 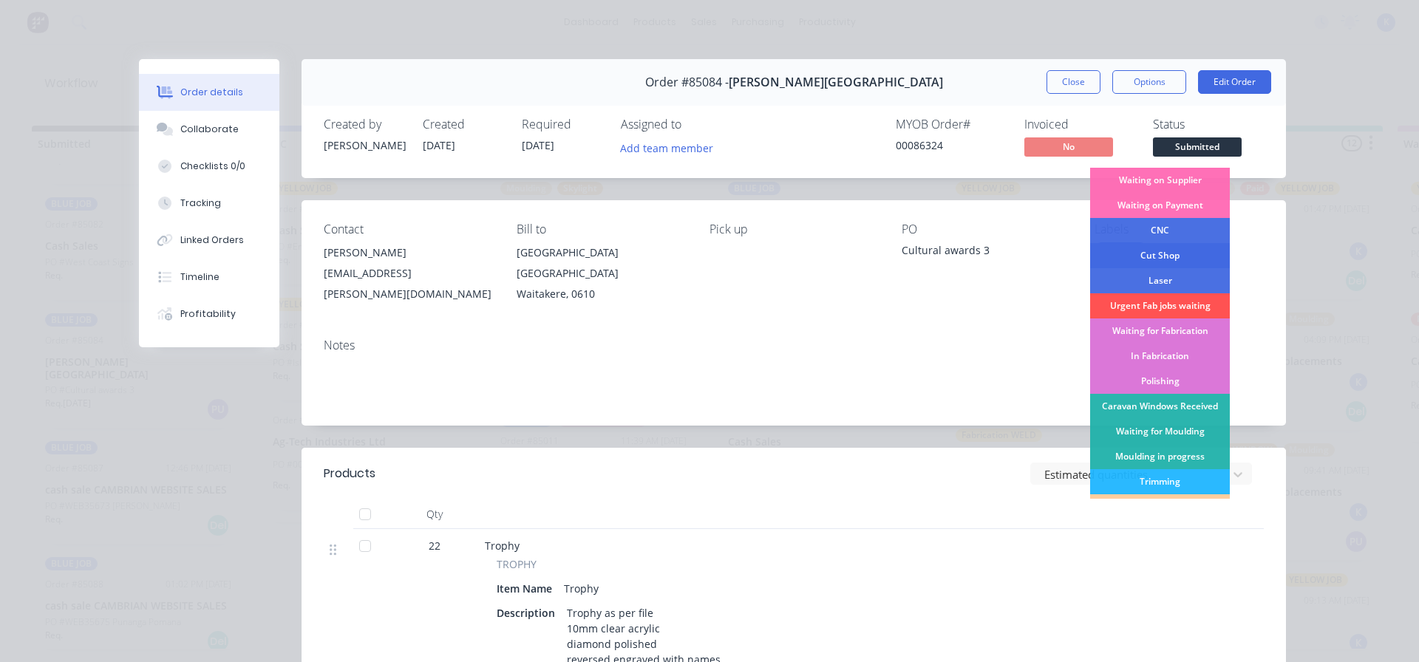 What do you see at coordinates (408, 229) in the screenshot?
I see `div: Contact` at bounding box center [408, 229].